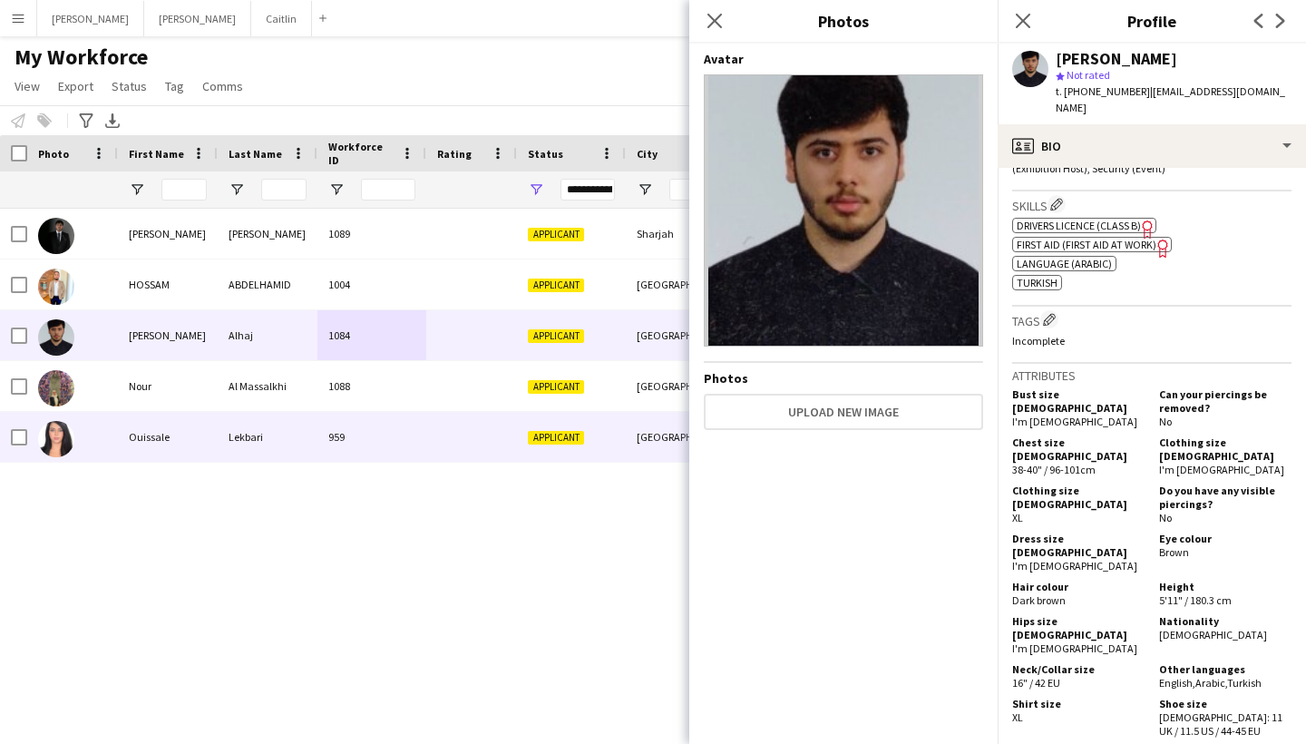 The image size is (1306, 744). What do you see at coordinates (268, 385) in the screenshot?
I see `div: Al Massalkhi` at bounding box center [268, 385].